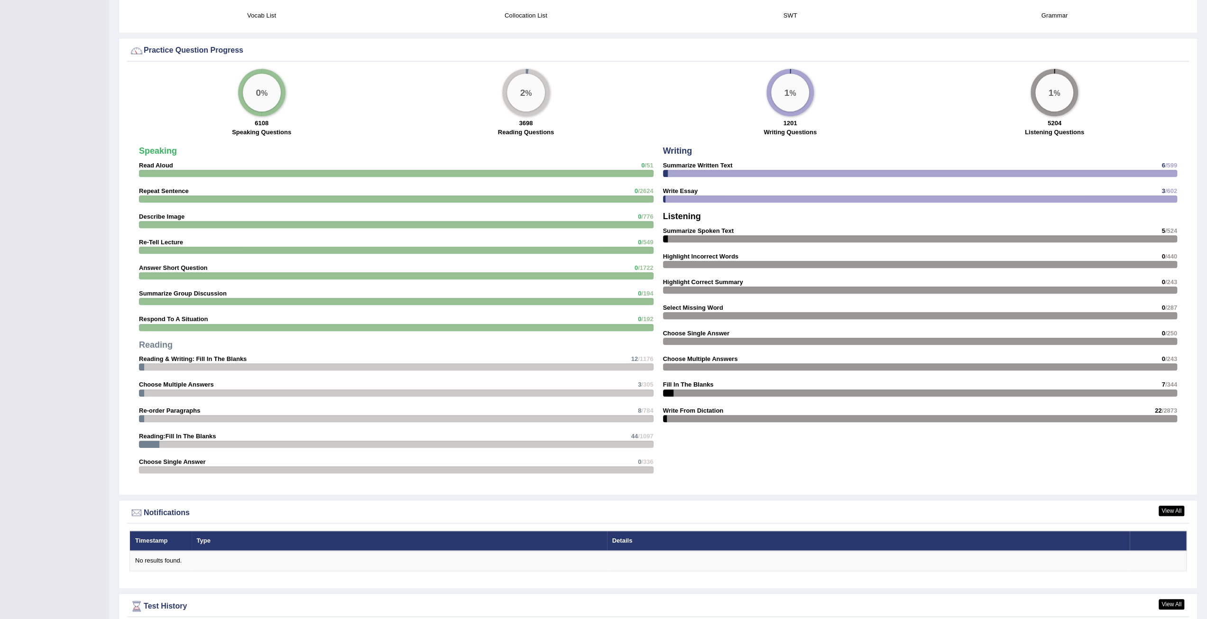 This screenshot has height=619, width=1207. I want to click on span: /250, so click(1171, 333).